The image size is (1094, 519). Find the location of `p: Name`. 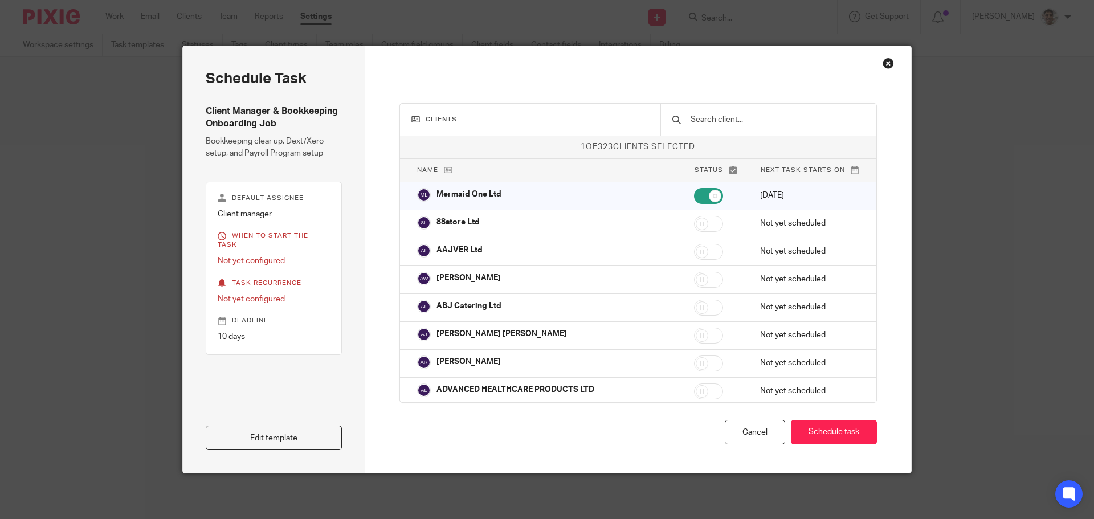

p: Name is located at coordinates (544, 170).